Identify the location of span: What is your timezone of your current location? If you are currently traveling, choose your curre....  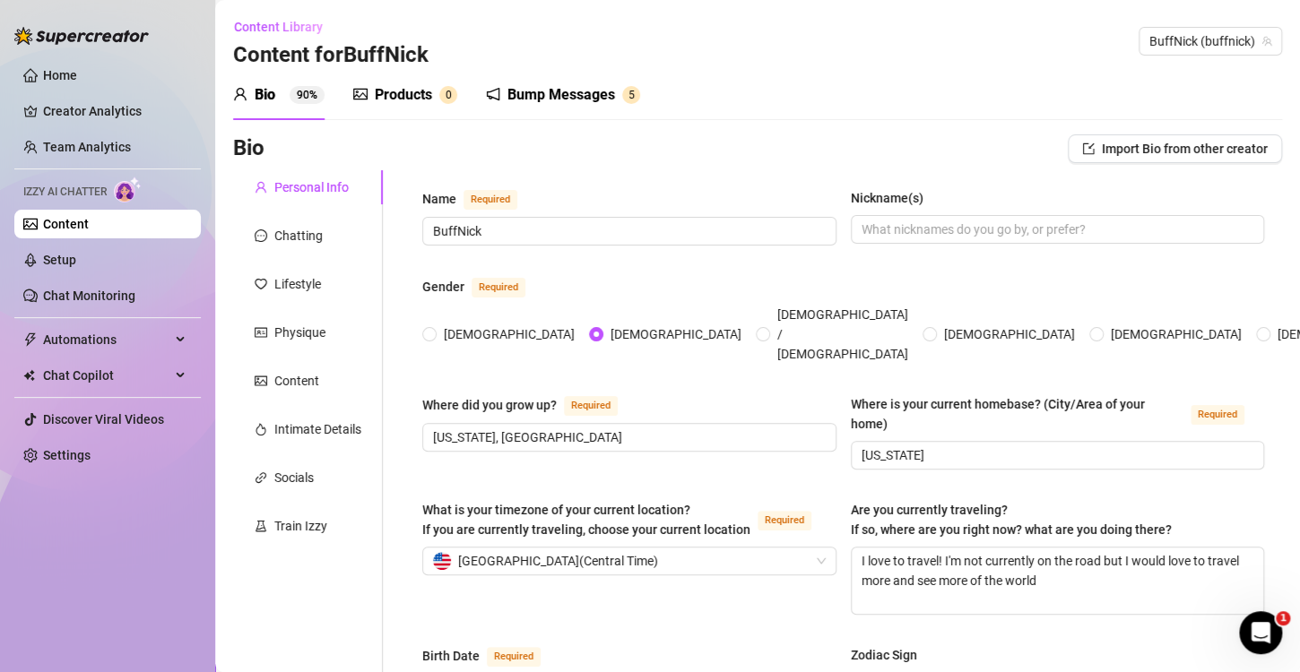
(586, 520).